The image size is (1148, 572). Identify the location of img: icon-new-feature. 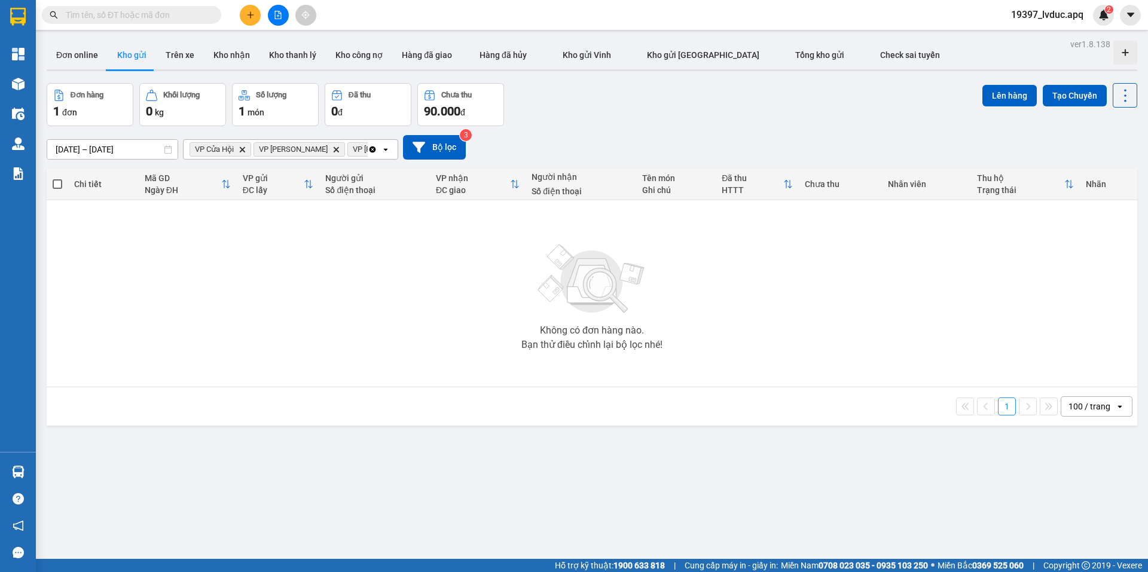
(1103, 15).